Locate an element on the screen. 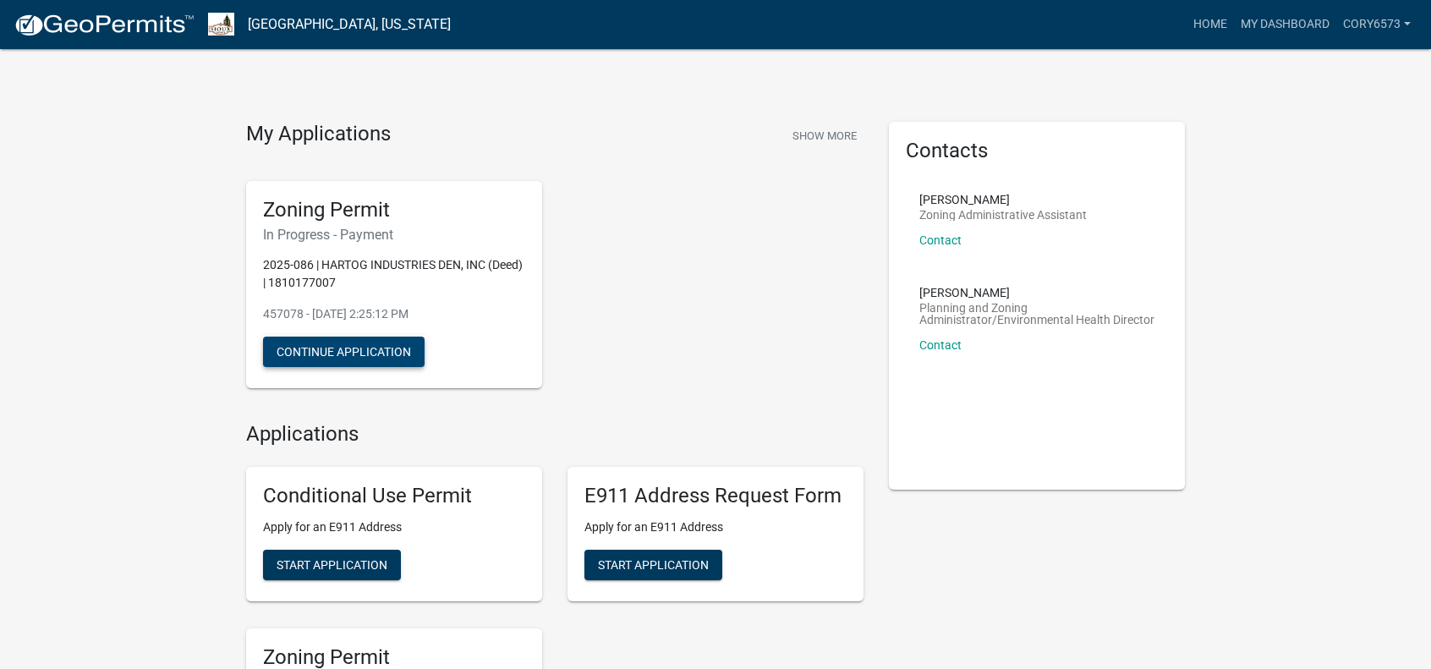 The image size is (1431, 669). h5: Conditional Use Permit is located at coordinates (394, 496).